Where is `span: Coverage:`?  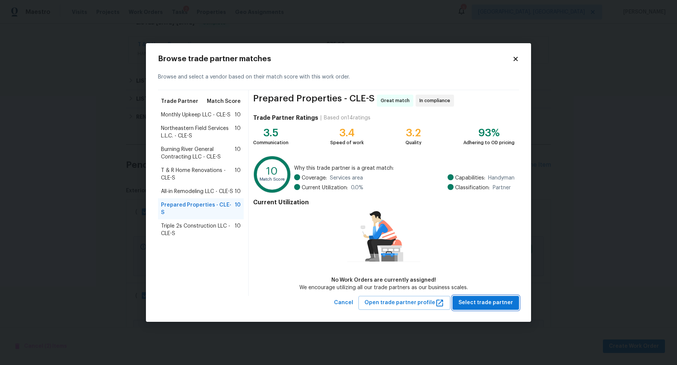
span: Coverage: is located at coordinates (314, 178).